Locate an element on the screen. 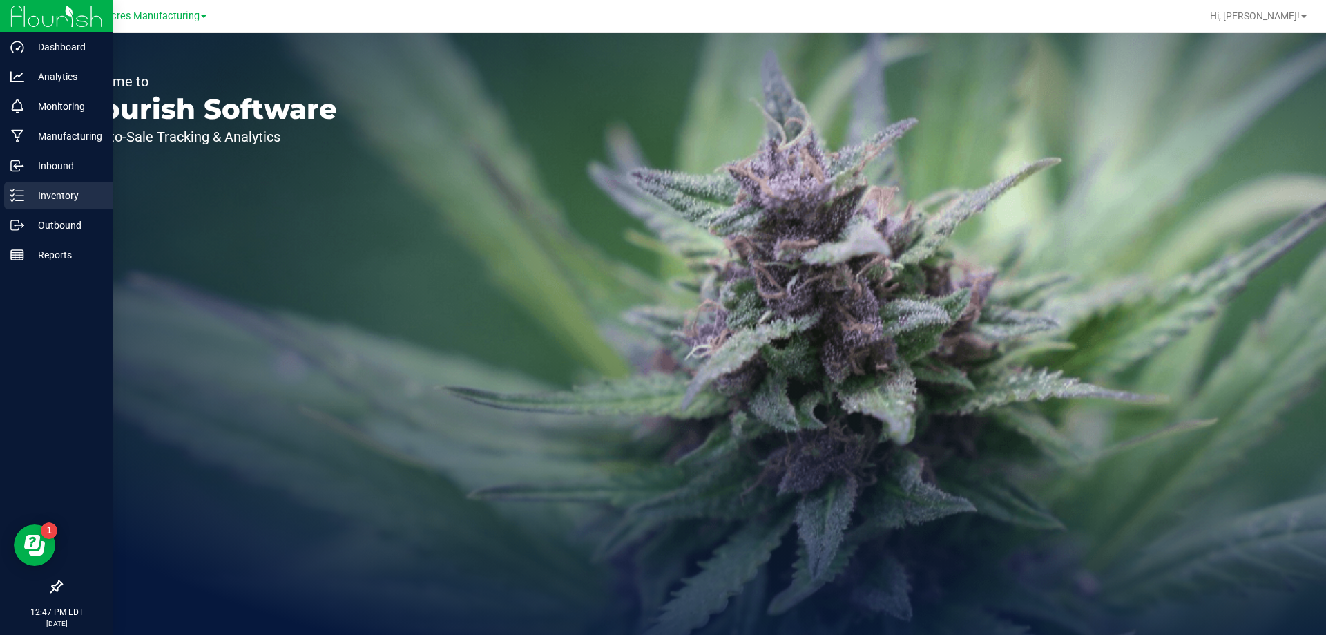 The image size is (1326, 635). span: 1 is located at coordinates (8, 8).